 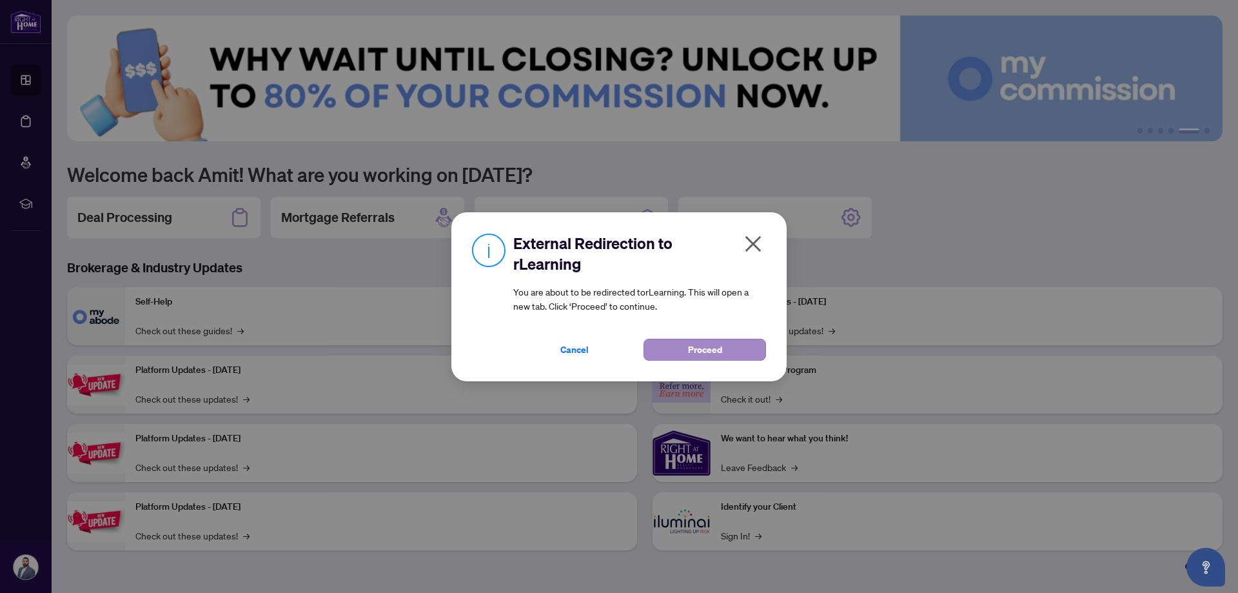 I want to click on button: Proceed, so click(x=705, y=349).